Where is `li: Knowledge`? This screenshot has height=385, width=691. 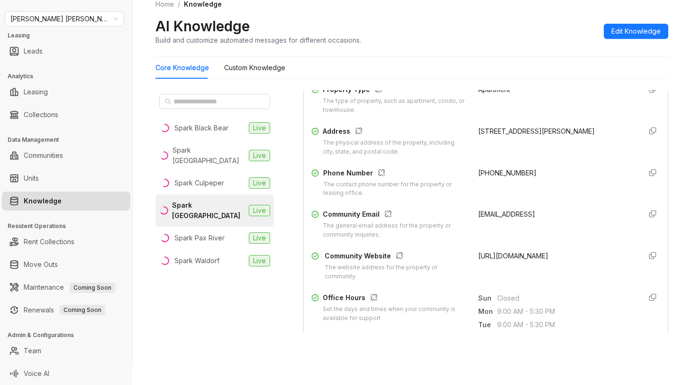
li: Knowledge is located at coordinates (66, 201).